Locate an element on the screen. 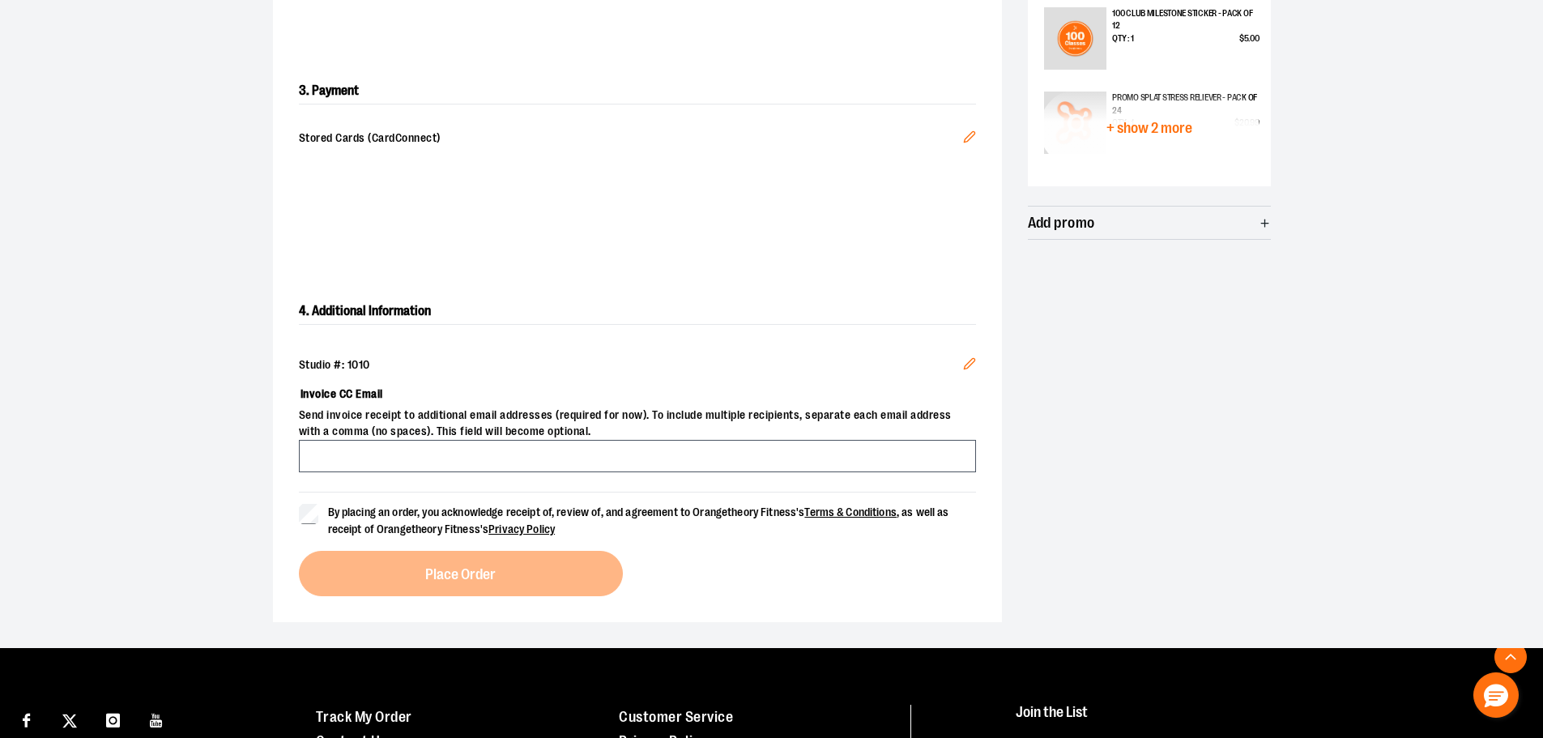  p: 100 Club Milestone Sticker - Pack of 12 is located at coordinates (1185, 19).